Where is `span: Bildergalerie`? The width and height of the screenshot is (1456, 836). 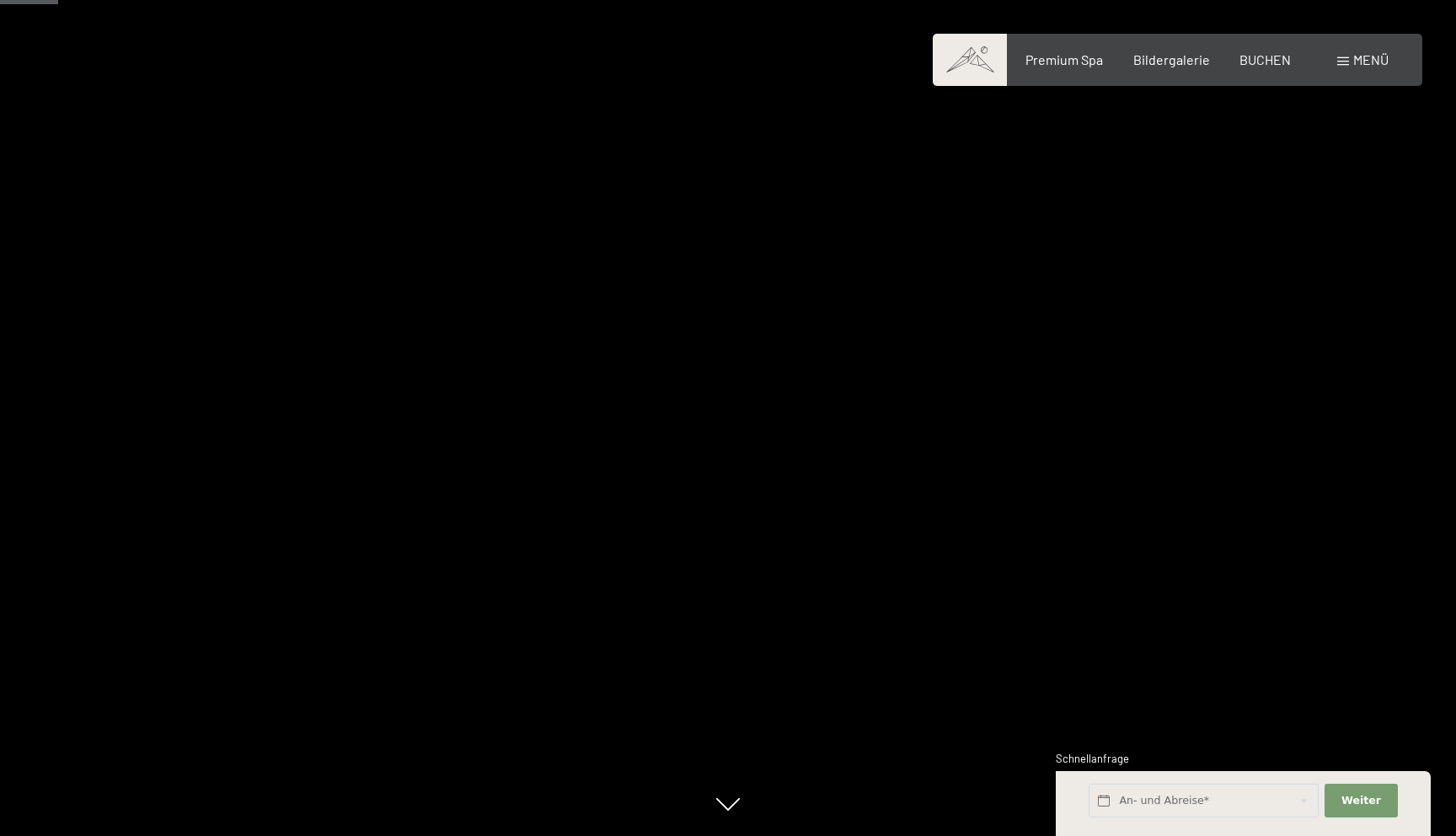
span: Bildergalerie is located at coordinates (1171, 59).